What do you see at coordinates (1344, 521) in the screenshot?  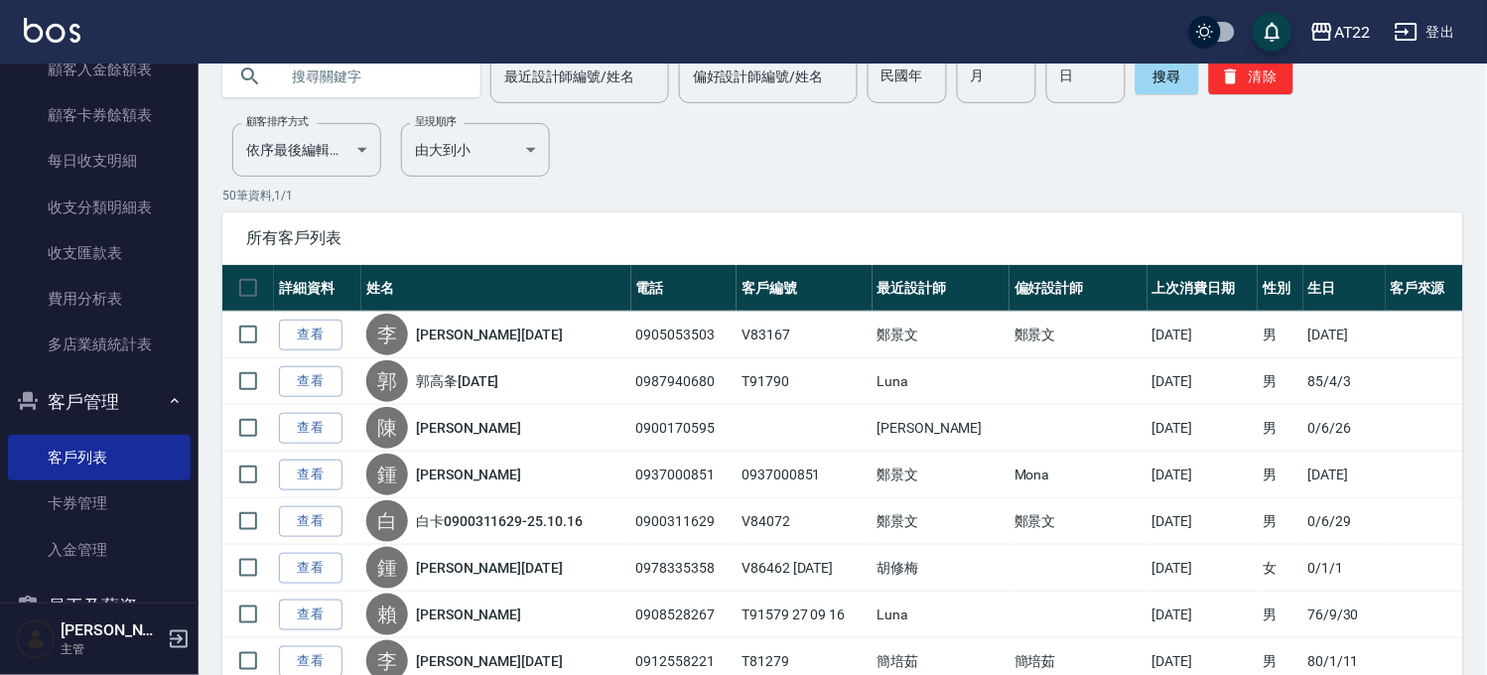 I see `td: 0/6/29` at bounding box center [1344, 521].